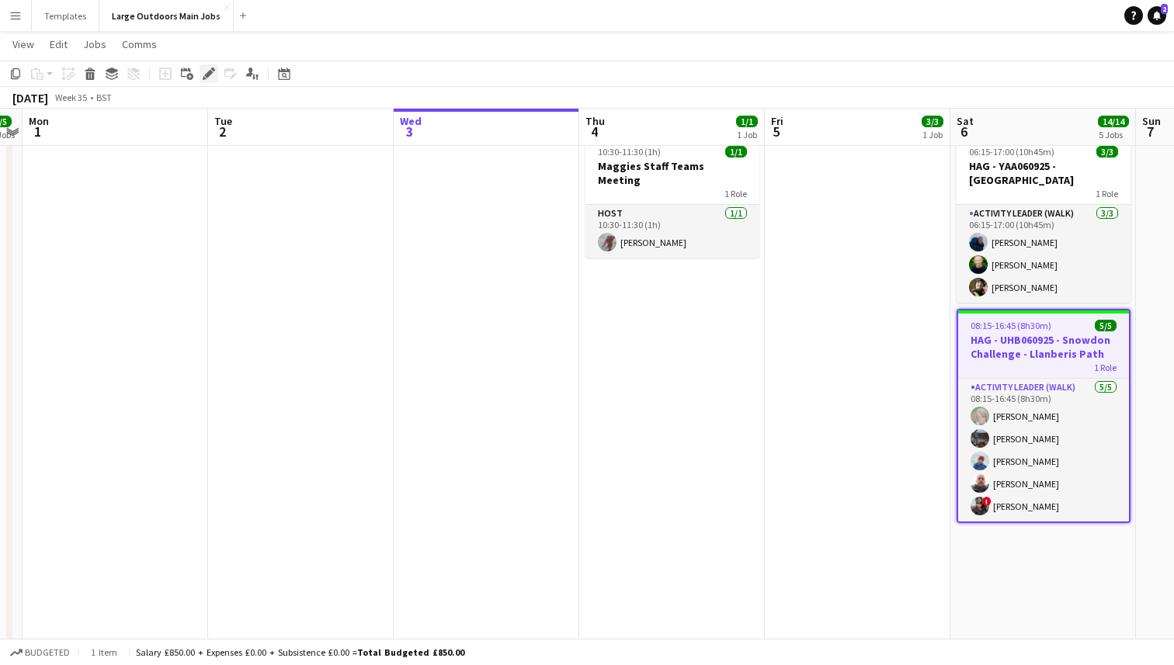  I want to click on span: 14/14, so click(1113, 121).